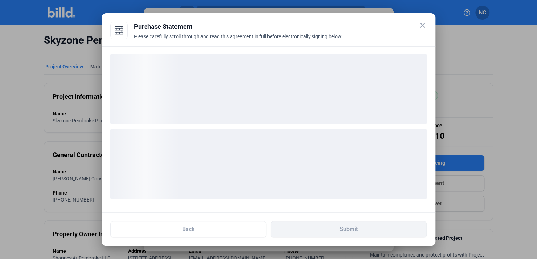  I want to click on div: Purchase Statement, so click(280, 27).